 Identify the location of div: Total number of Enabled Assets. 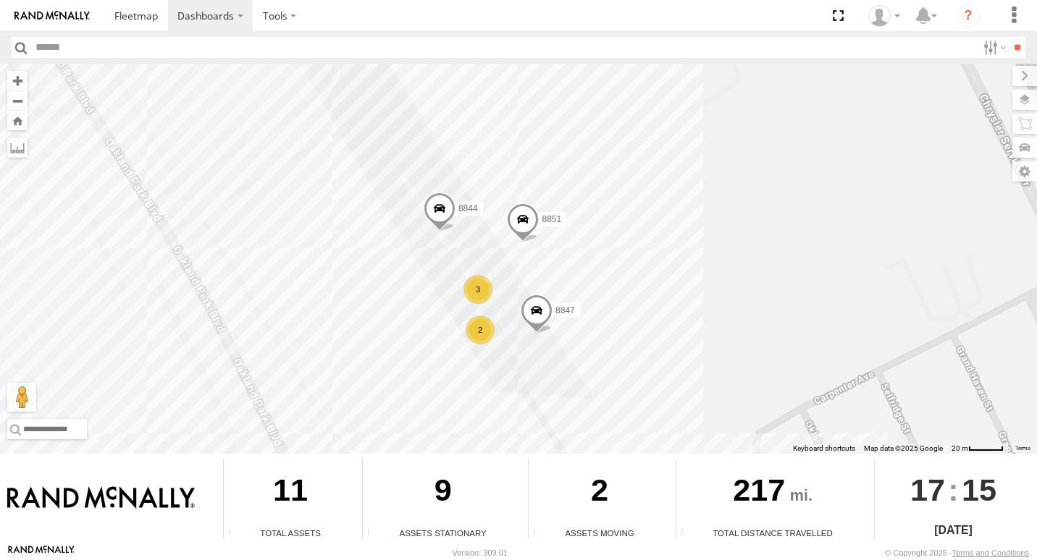
(235, 534).